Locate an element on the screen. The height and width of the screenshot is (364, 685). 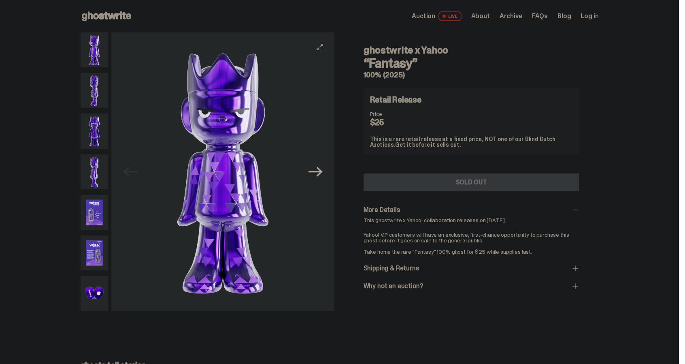
span: More Details is located at coordinates (382, 209).